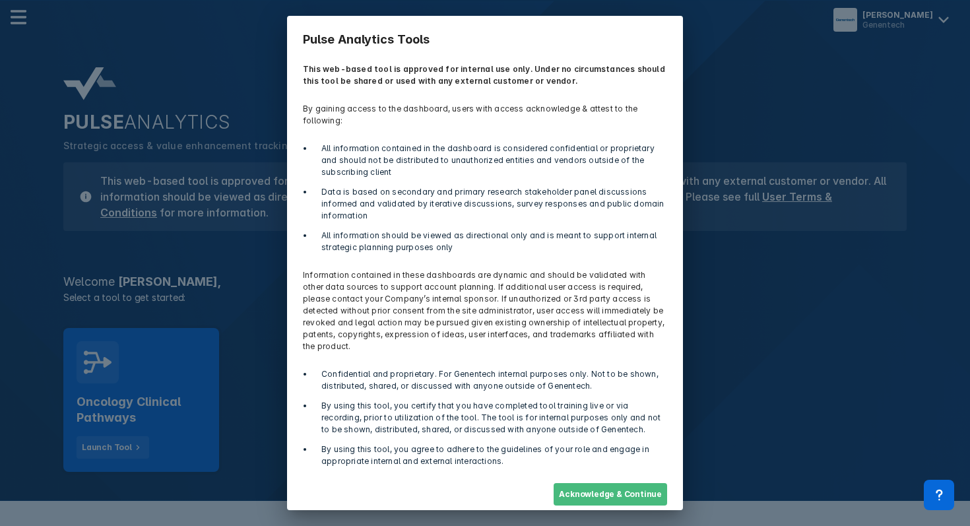 Image resolution: width=970 pixels, height=526 pixels. I want to click on p: This web-based tool is approved for internal use only. Under no circumstances should this tool be..., so click(485, 75).